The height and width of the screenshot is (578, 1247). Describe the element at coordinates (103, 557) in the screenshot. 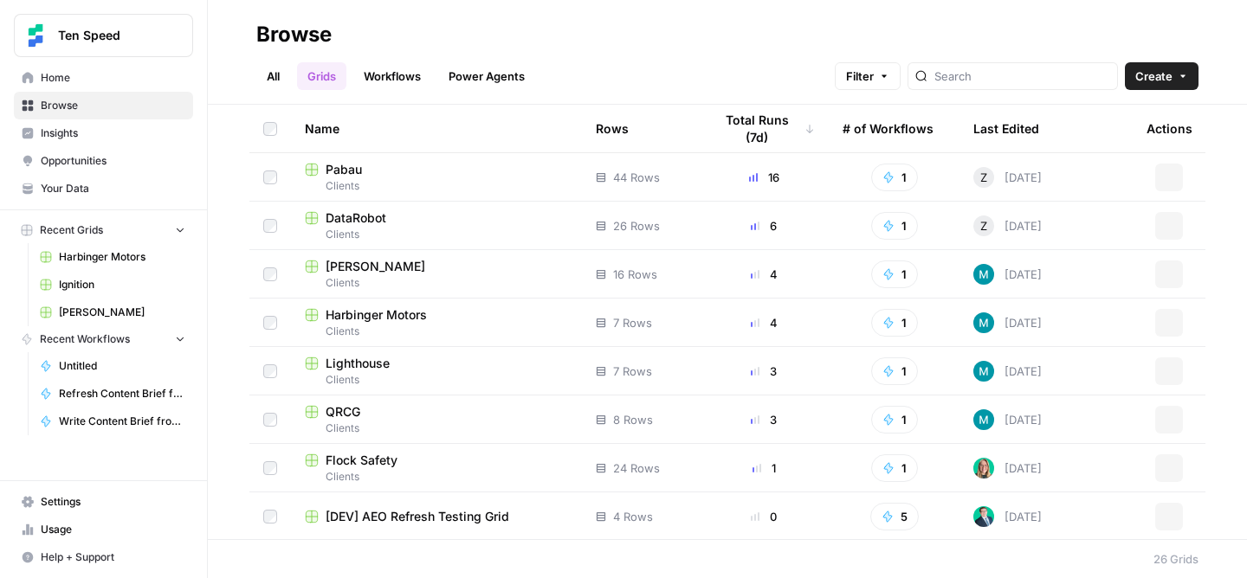

I see `button: Help + Support` at that location.